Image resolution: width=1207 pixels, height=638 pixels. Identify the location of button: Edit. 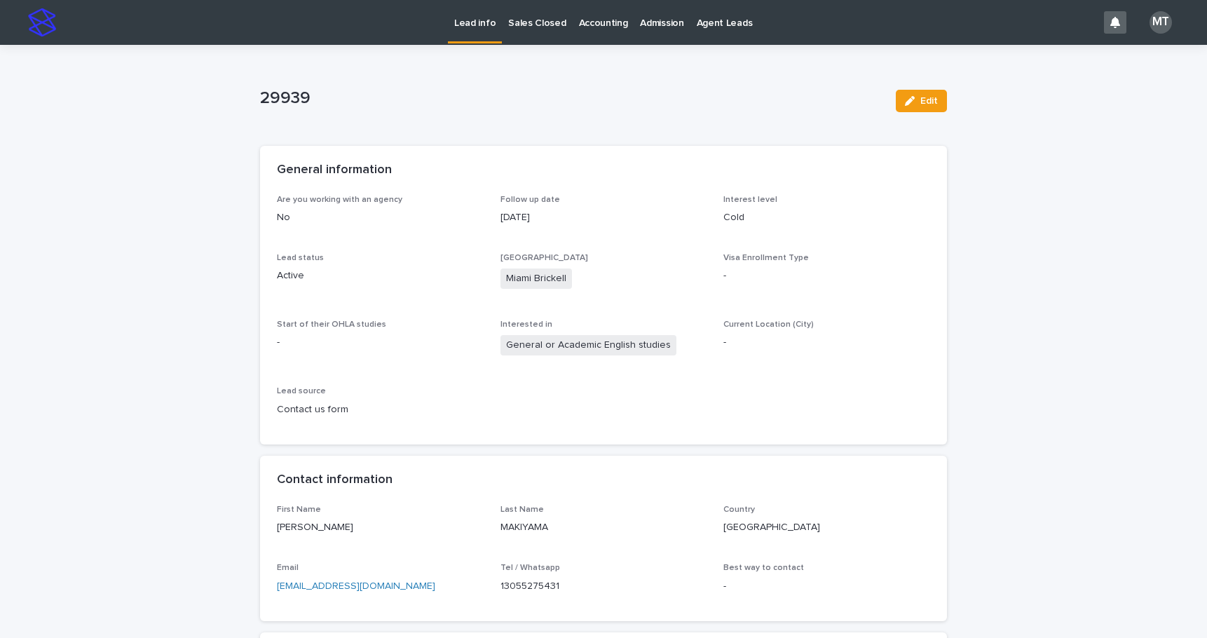
(921, 101).